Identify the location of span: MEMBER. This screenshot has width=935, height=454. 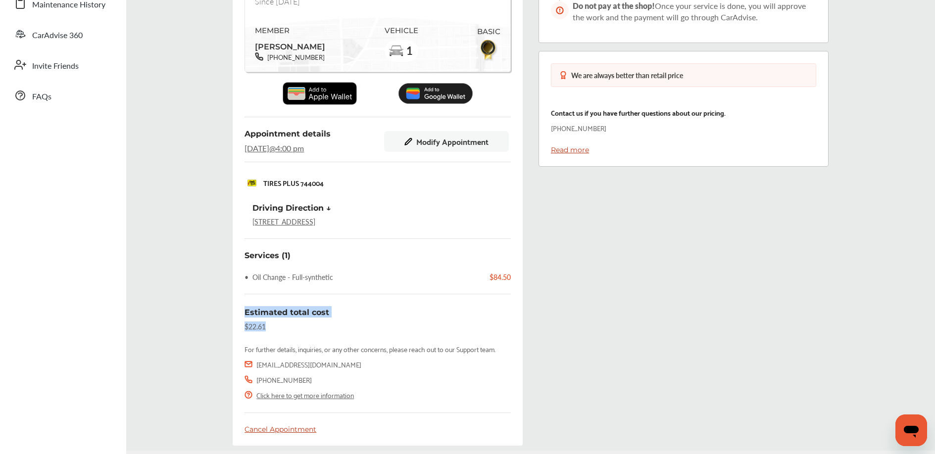
(290, 31).